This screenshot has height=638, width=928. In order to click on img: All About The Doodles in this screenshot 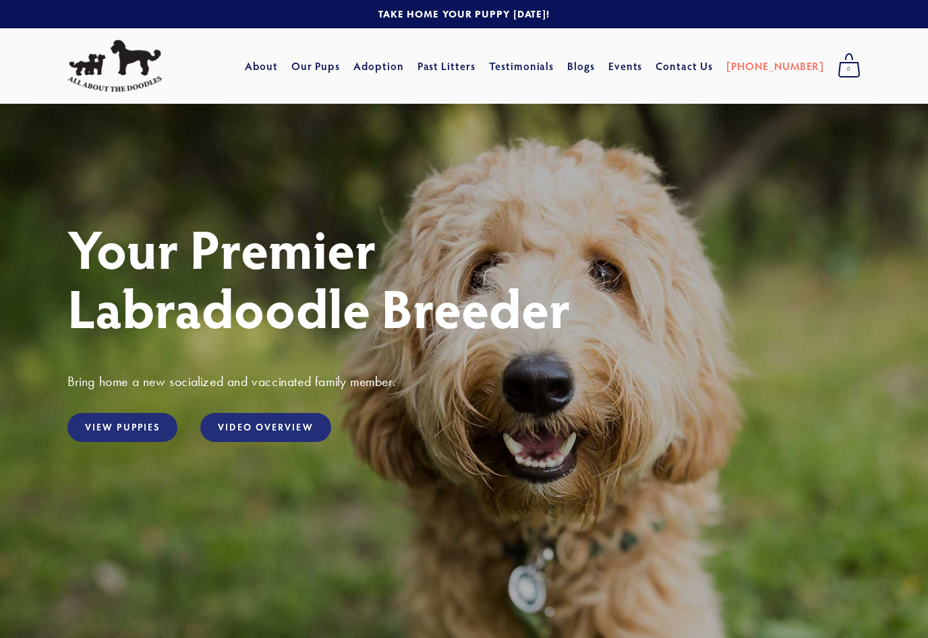, I will do `click(115, 66)`.